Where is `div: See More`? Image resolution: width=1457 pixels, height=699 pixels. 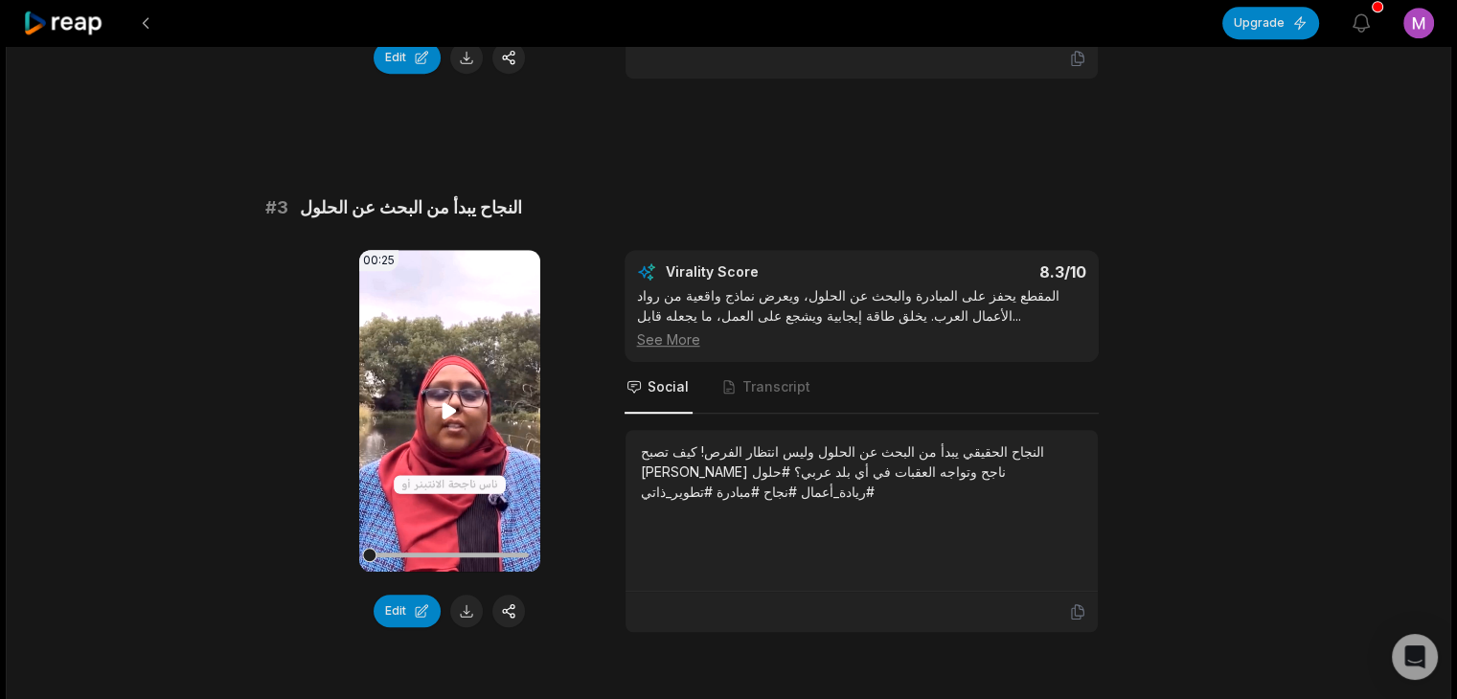
div: See More is located at coordinates (861, 339).